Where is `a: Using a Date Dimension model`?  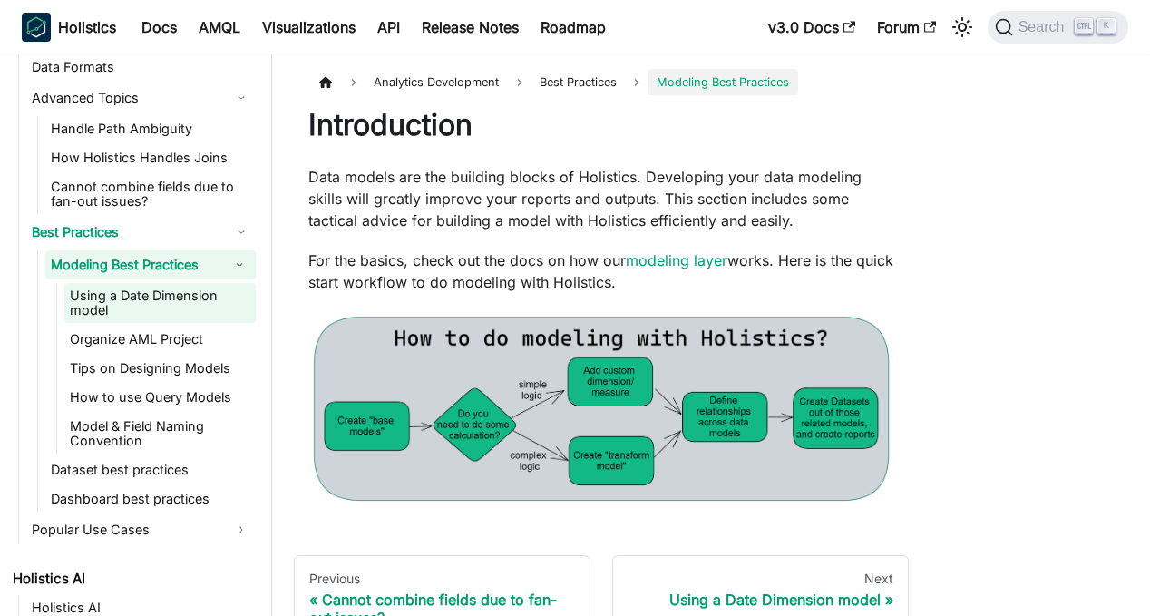 a: Using a Date Dimension model is located at coordinates (160, 303).